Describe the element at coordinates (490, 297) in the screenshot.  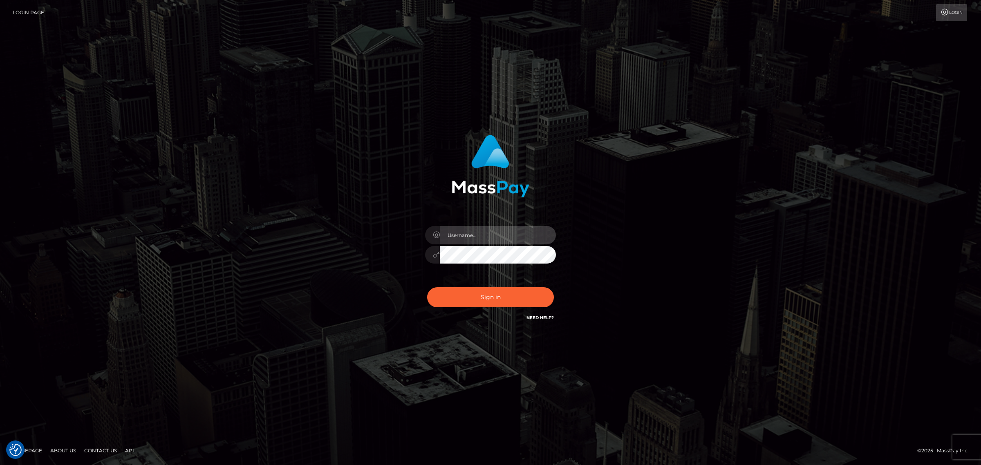
I see `button: Sign in` at that location.